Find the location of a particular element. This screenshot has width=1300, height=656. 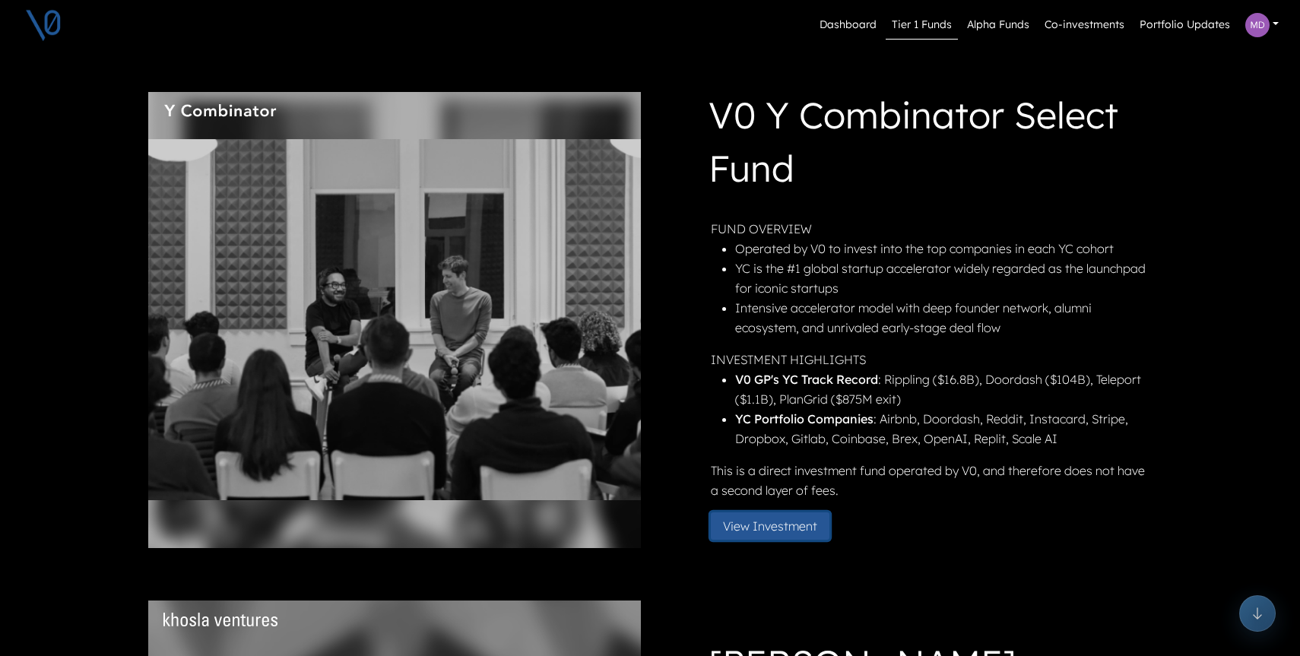

strong: YC Portfolio Companies is located at coordinates (805, 419).